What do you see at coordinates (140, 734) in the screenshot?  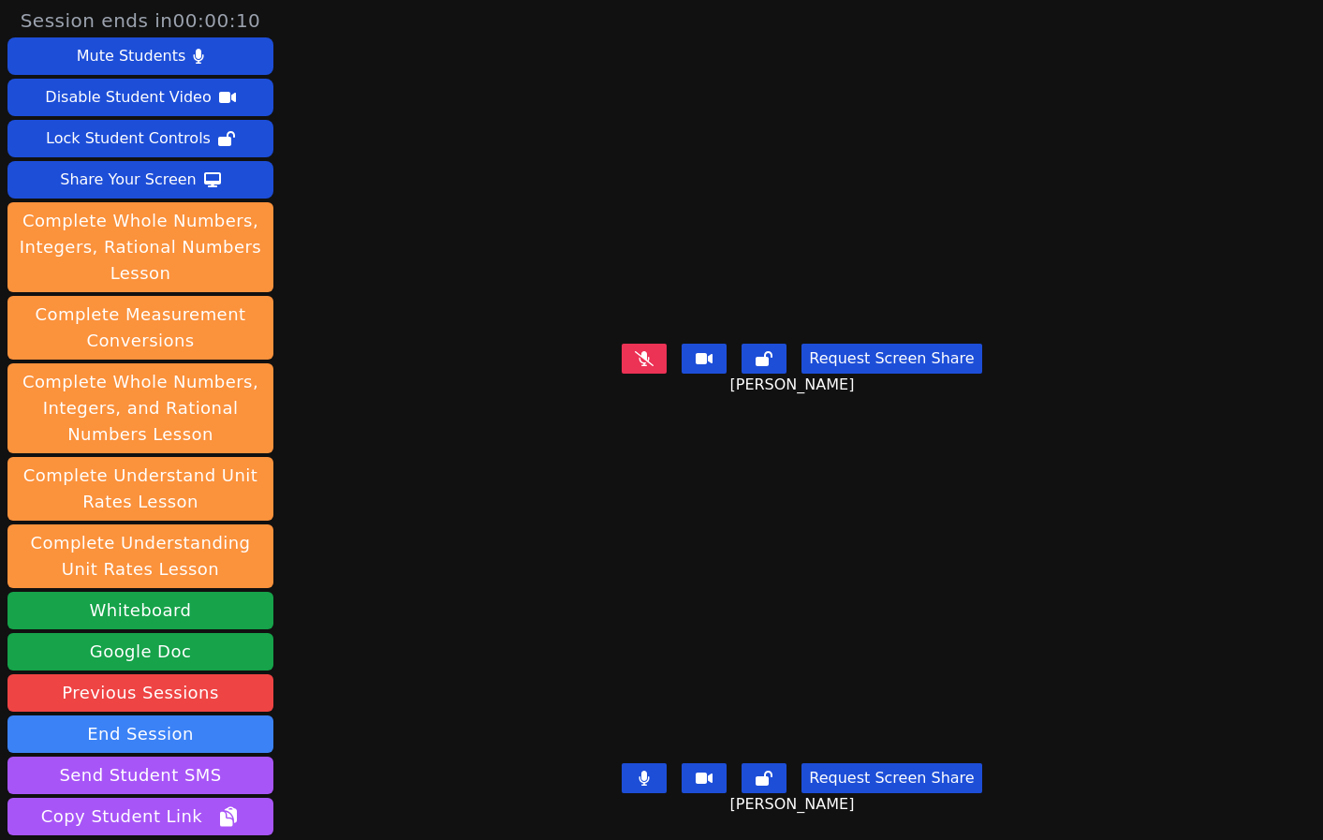 I see `button: End Session` at bounding box center [140, 734].